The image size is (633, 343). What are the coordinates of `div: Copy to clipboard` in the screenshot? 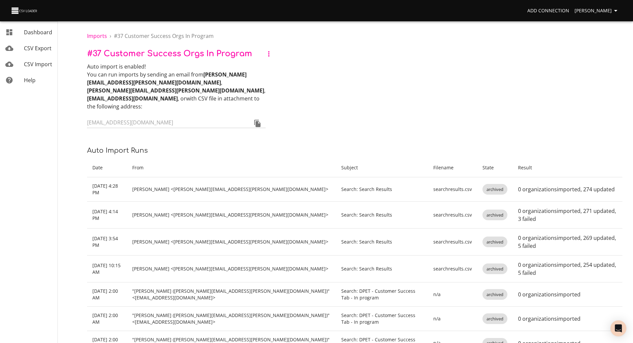 It's located at (258, 123).